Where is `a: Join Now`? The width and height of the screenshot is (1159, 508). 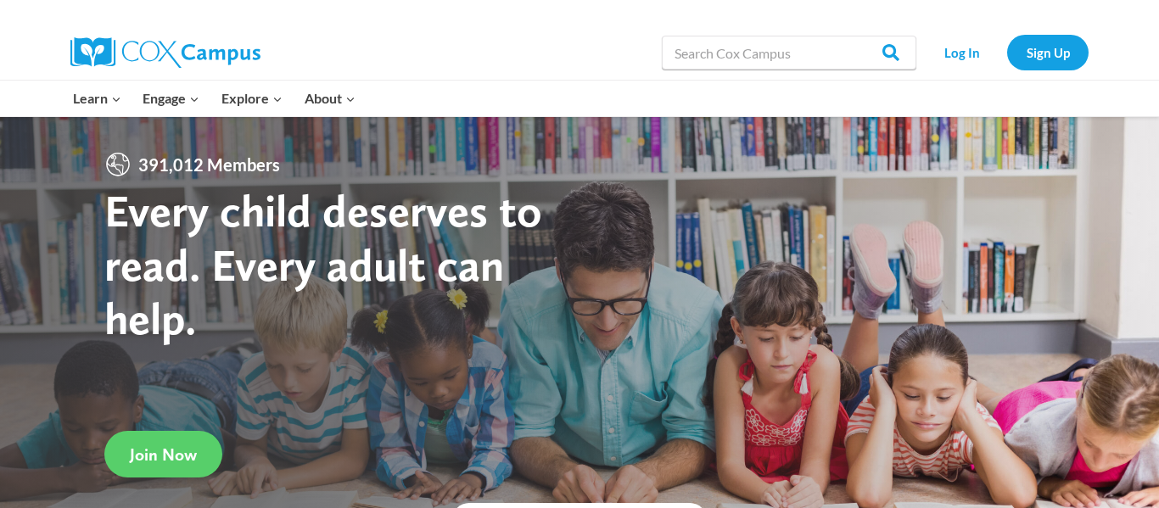
a: Join Now is located at coordinates (163, 454).